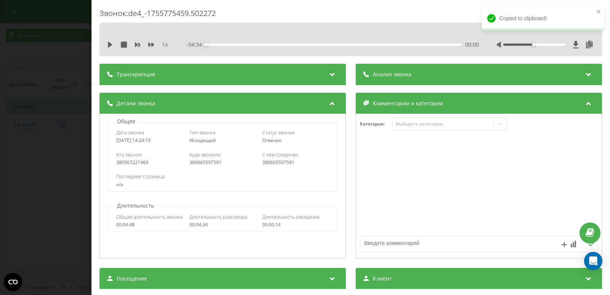  I want to click on span: Исходящий, so click(202, 140).